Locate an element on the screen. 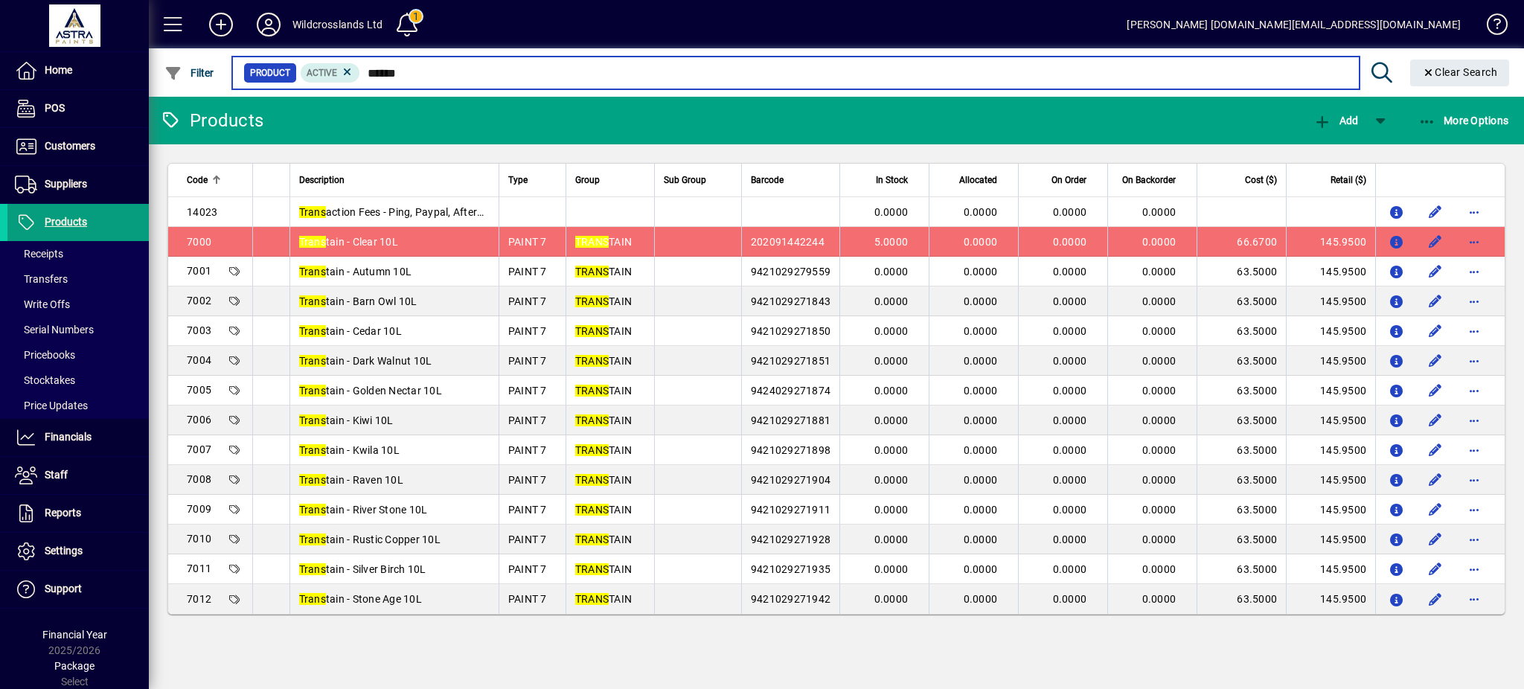  span: Support is located at coordinates (63, 589).